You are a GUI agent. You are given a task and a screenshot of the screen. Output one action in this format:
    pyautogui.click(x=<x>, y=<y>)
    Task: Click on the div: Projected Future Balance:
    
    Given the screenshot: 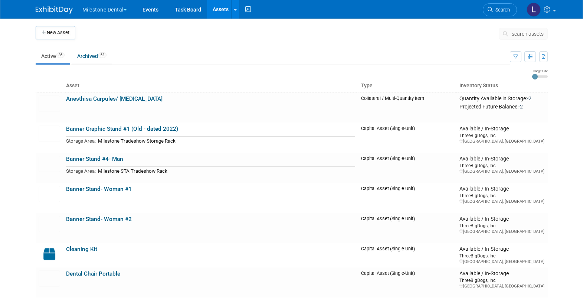 What is the action you would take?
    pyautogui.click(x=502, y=106)
    